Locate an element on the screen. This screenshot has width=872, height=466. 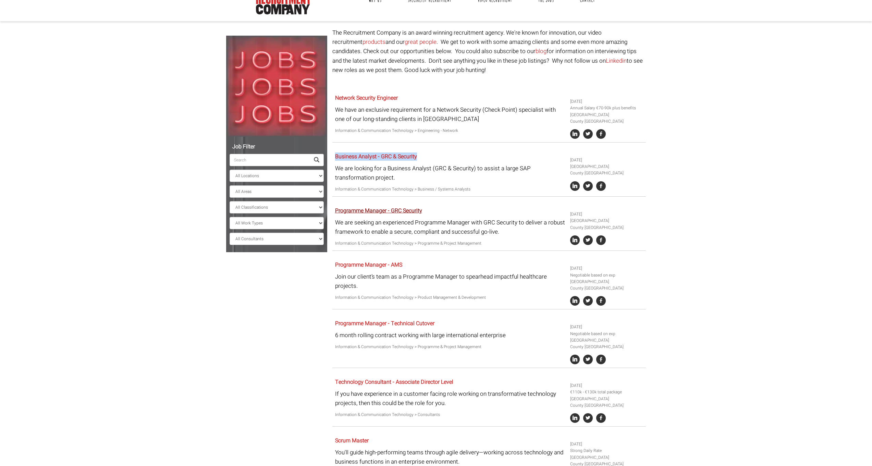
a: Programme Manager - Technical Cutover is located at coordinates (385, 323).